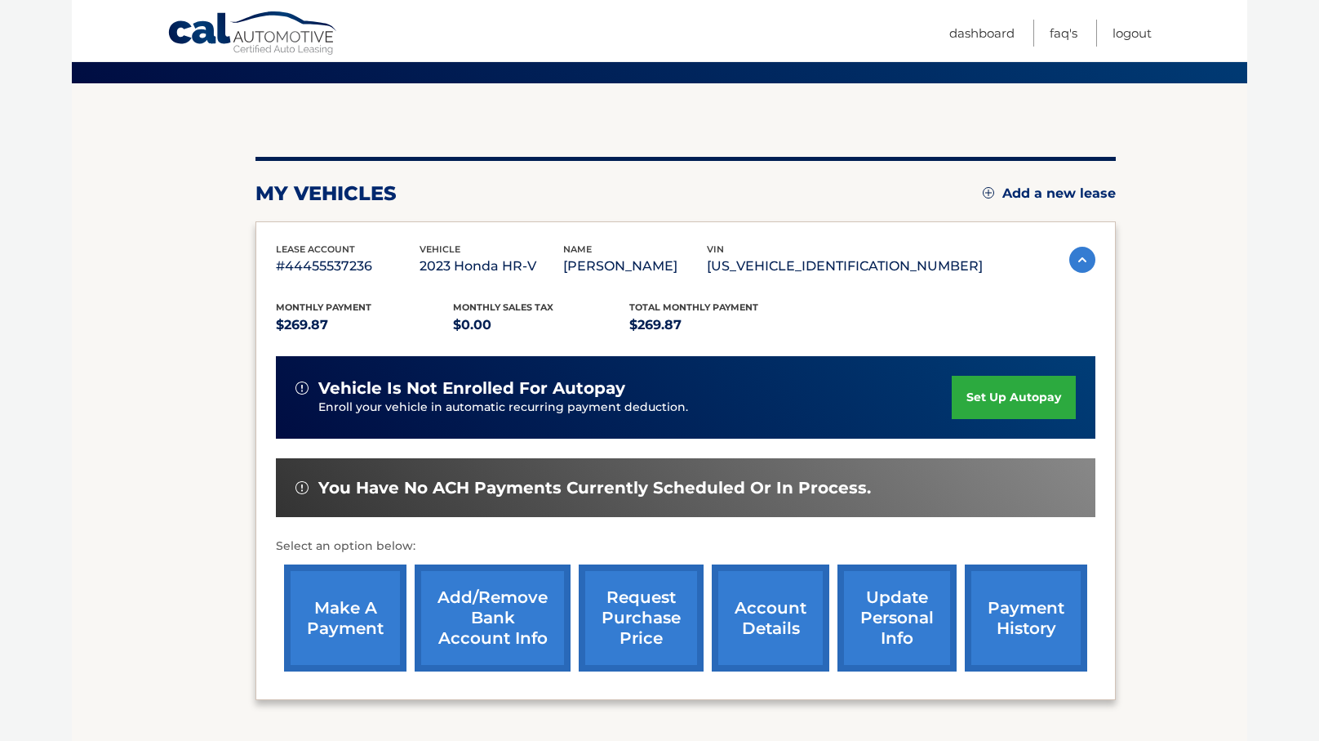 The width and height of the screenshot is (1319, 741). Describe the element at coordinates (440, 249) in the screenshot. I see `span: vehicle` at that location.